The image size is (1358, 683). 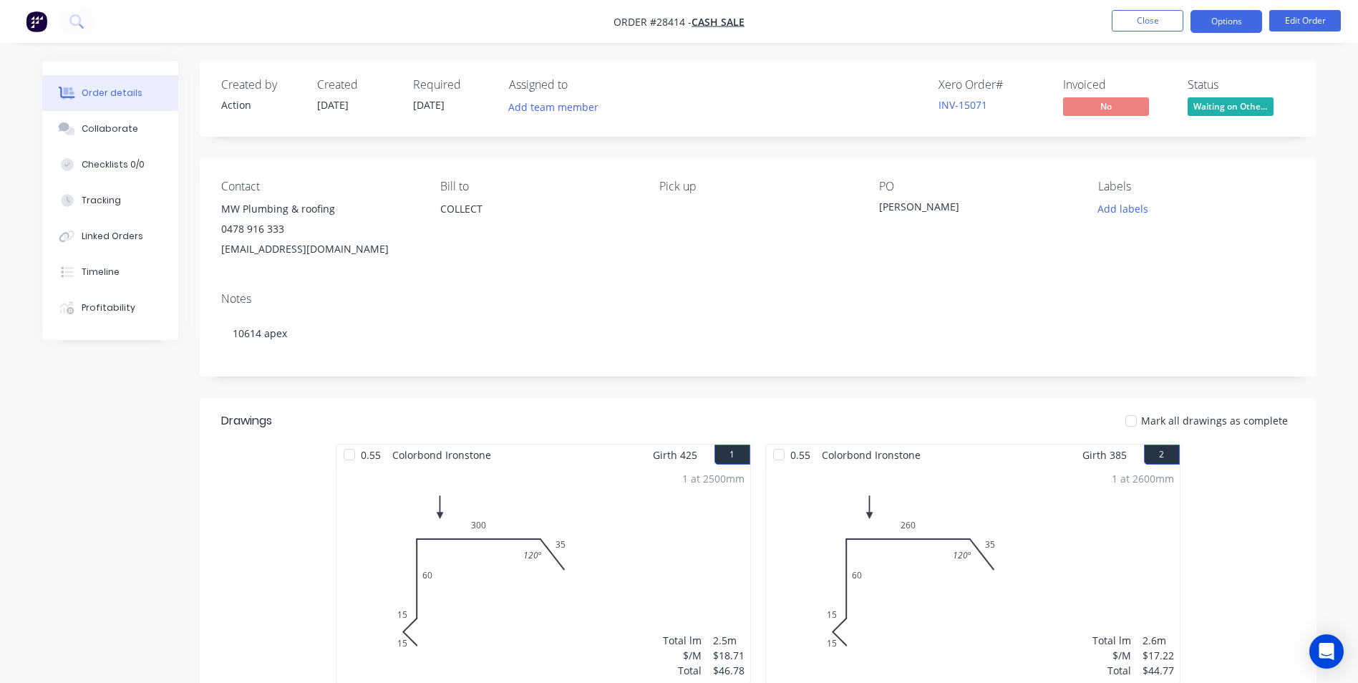 I want to click on div: Contact, so click(x=319, y=186).